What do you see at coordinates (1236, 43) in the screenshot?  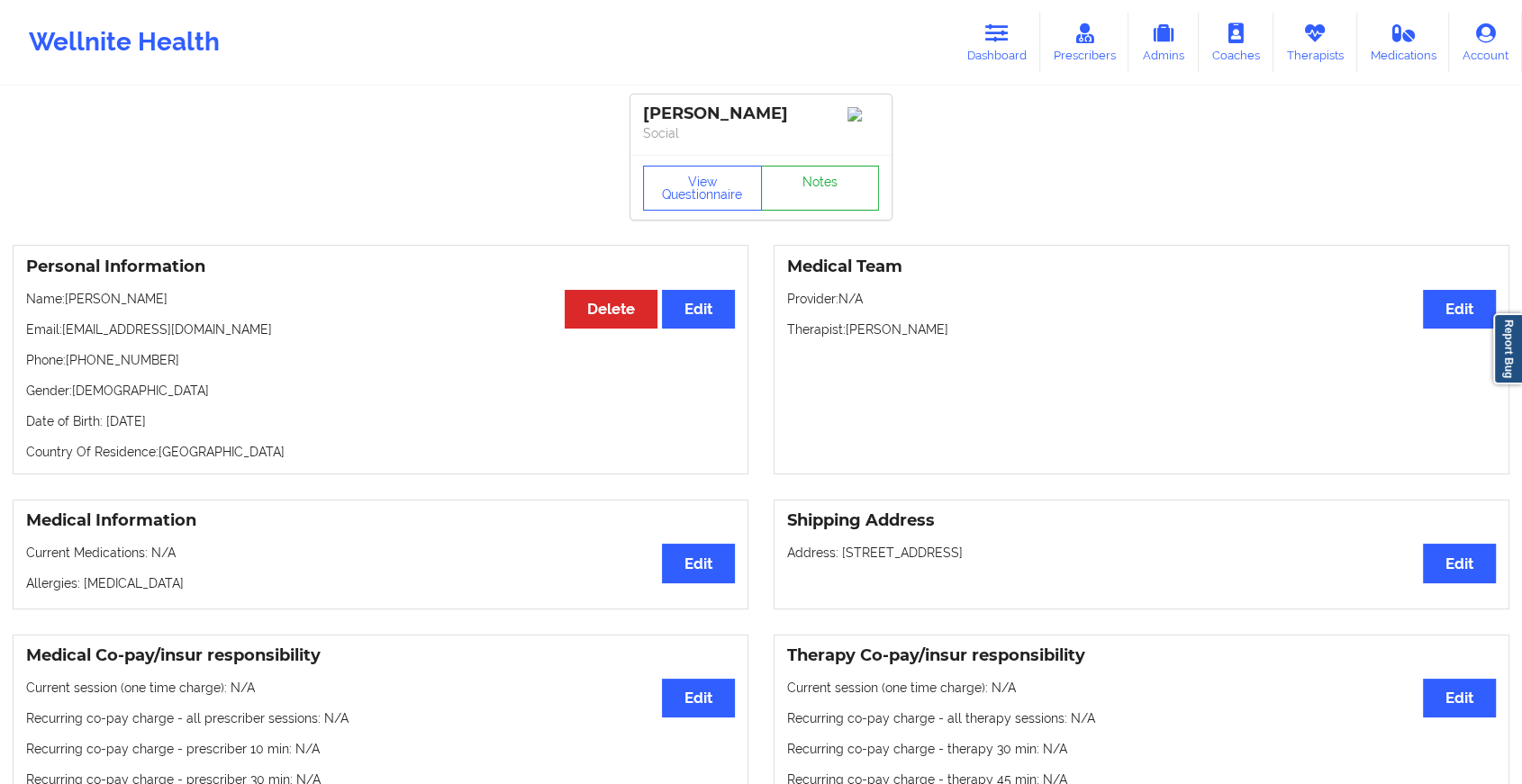 I see `a: Coaches` at bounding box center [1236, 43].